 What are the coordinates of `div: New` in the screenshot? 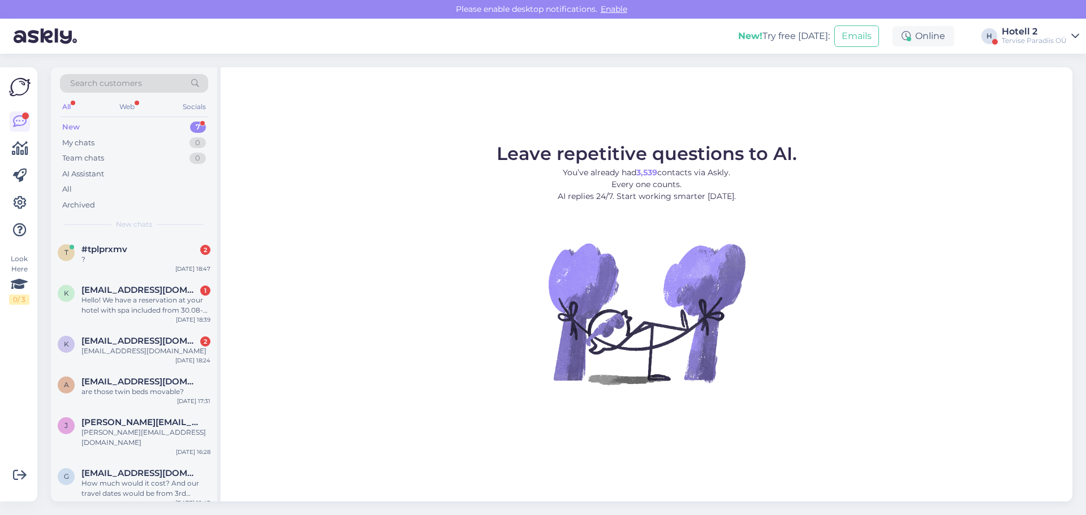 It's located at (71, 127).